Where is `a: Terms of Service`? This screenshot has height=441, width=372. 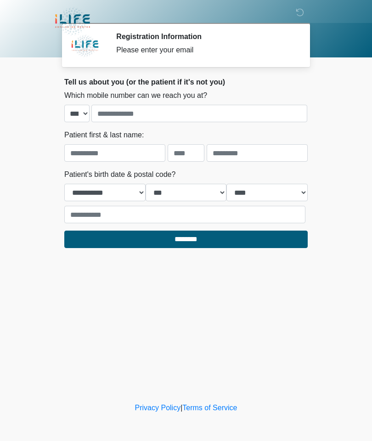
a: Terms of Service is located at coordinates (210, 408).